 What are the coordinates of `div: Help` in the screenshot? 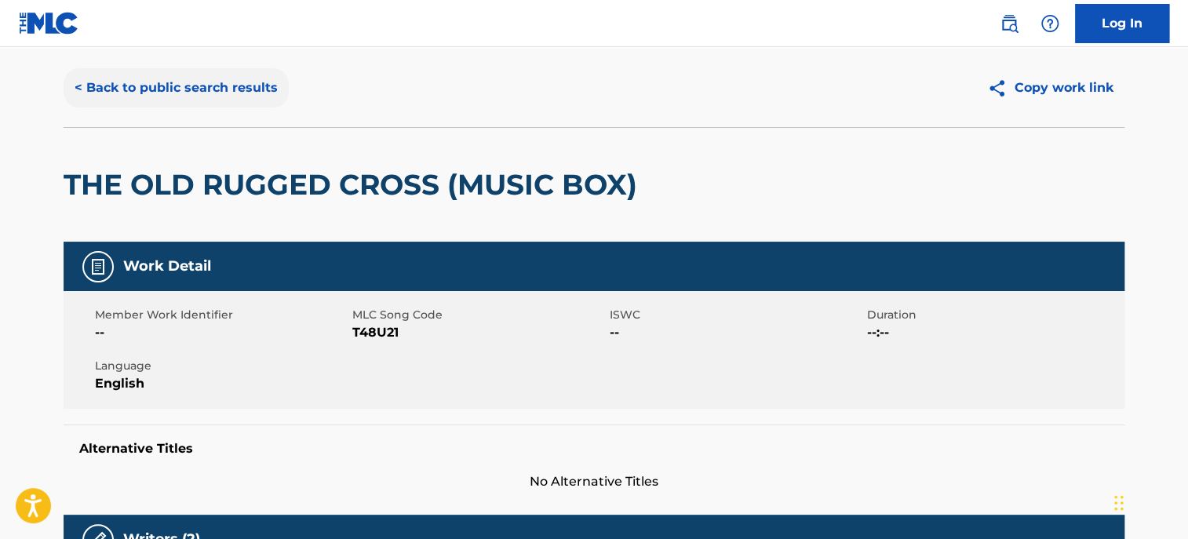 It's located at (1050, 24).